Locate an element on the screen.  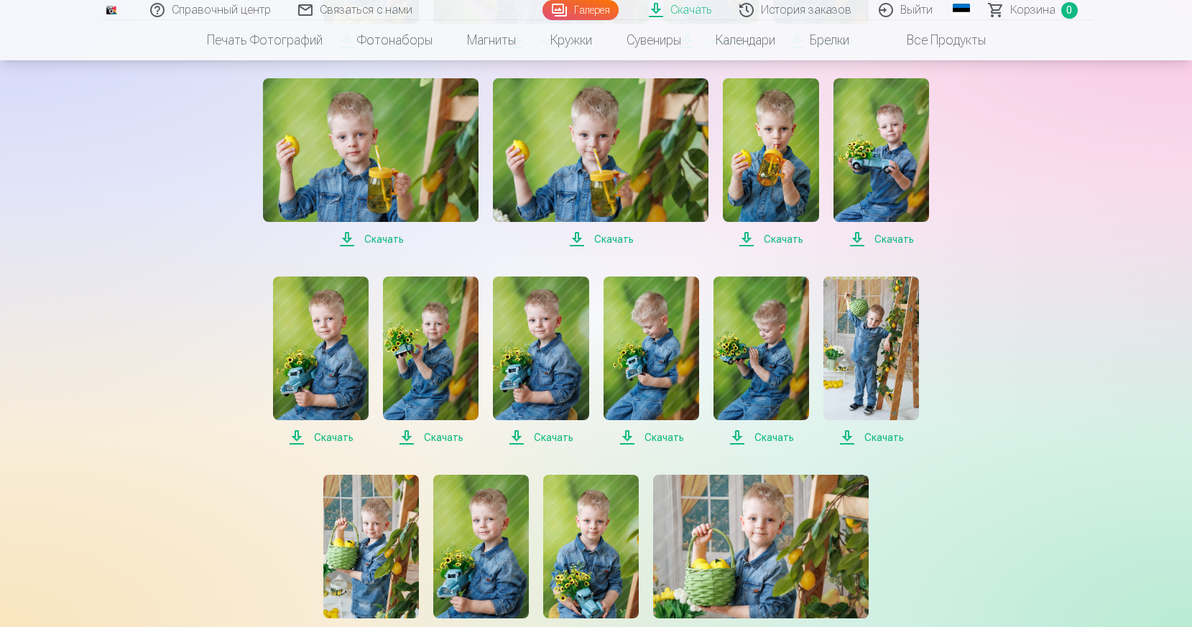
font: Брелки is located at coordinates (829, 40).